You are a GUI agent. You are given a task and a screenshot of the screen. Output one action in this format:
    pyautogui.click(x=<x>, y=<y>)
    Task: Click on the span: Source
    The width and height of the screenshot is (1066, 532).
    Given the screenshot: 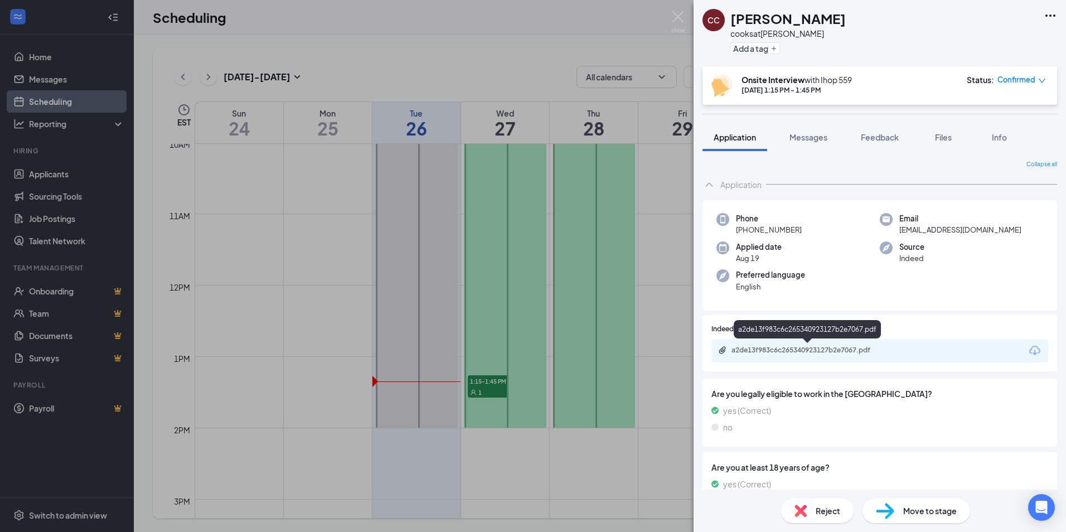 What is the action you would take?
    pyautogui.click(x=911, y=247)
    